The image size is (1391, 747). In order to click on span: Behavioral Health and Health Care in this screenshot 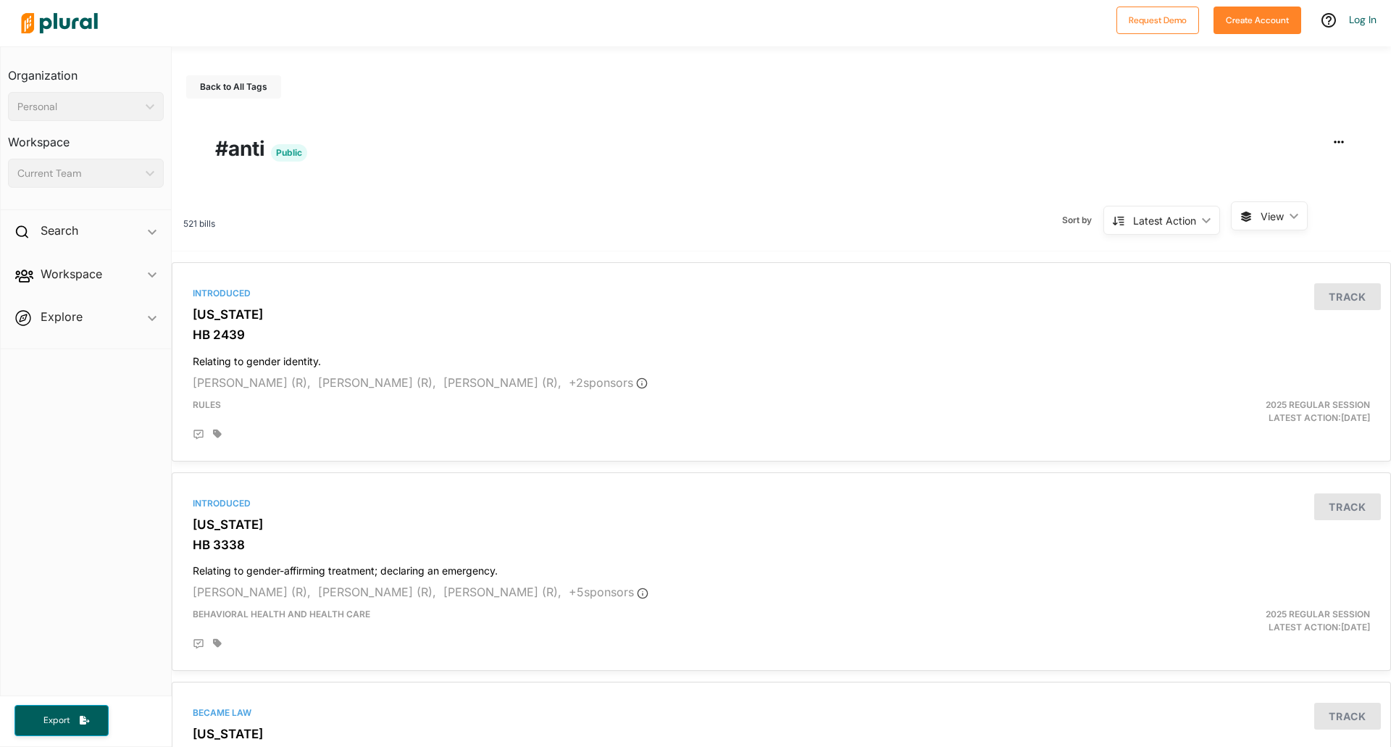, I will do `click(281, 614)`.